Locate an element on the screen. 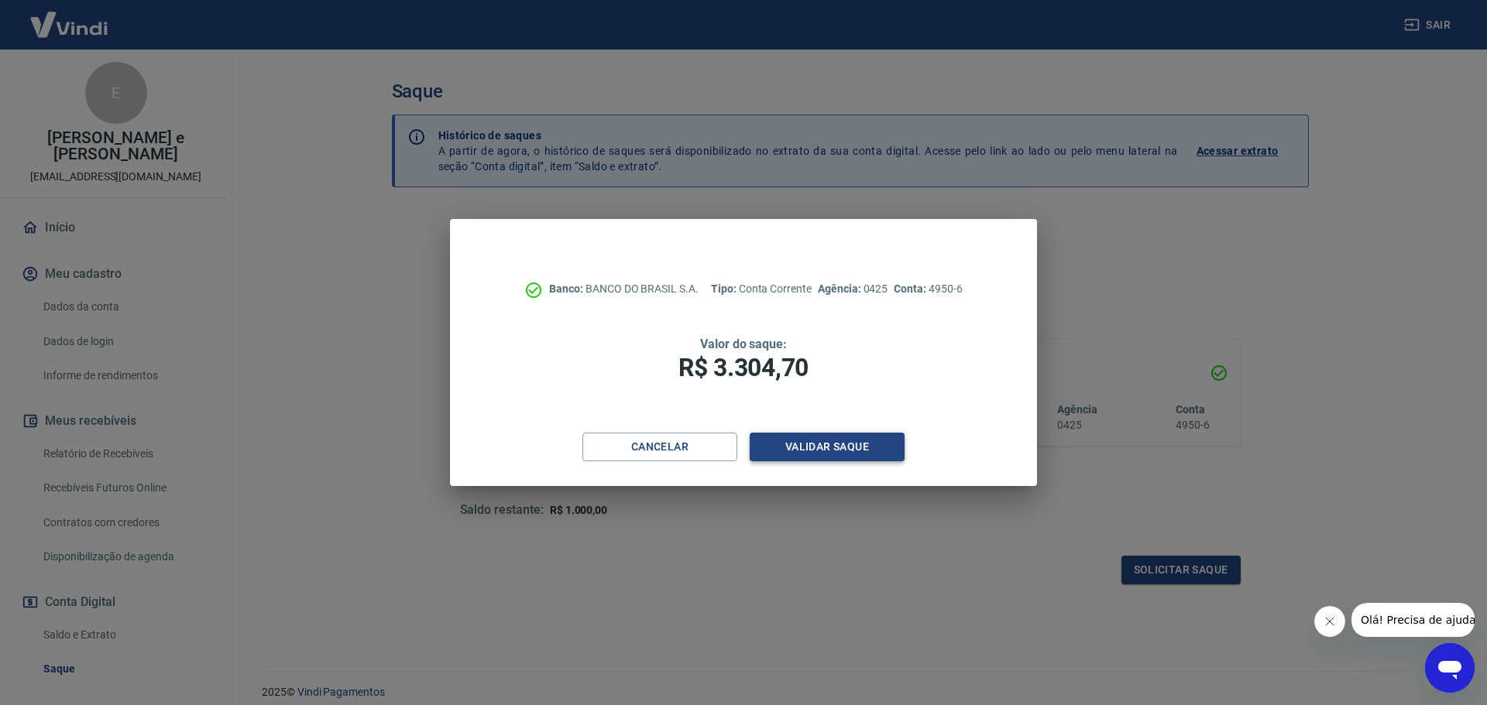 The width and height of the screenshot is (1487, 705). span: R$ 3.304,70 is located at coordinates (743, 368).